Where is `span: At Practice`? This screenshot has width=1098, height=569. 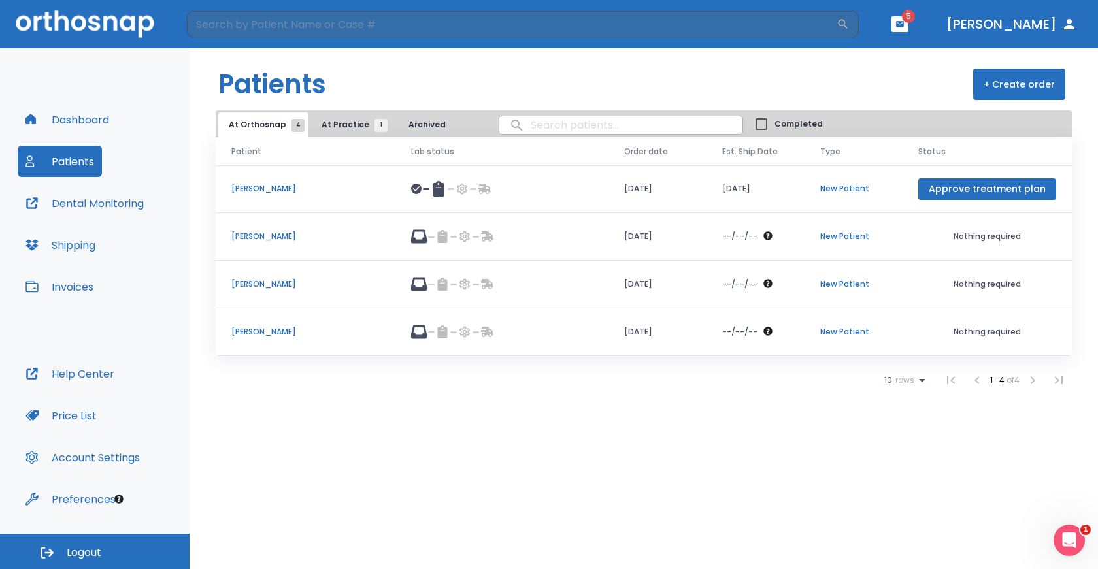 span: At Practice is located at coordinates (351, 125).